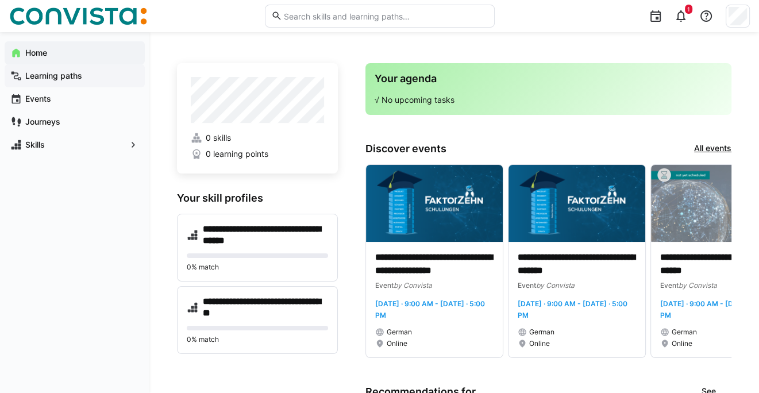 The width and height of the screenshot is (759, 393). I want to click on p: √ No upcoming tasks, so click(548, 100).